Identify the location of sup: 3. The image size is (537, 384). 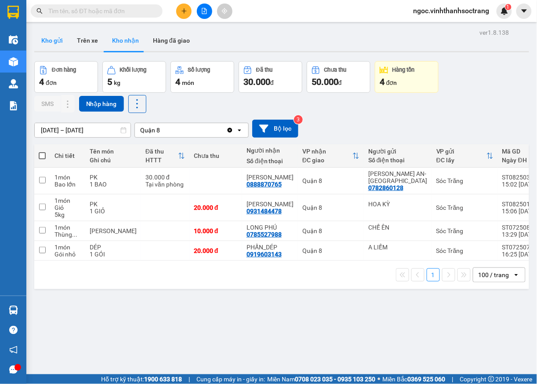
(298, 120).